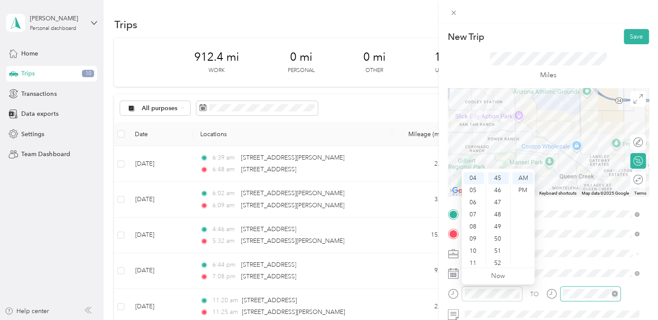 This screenshot has width=658, height=320. Describe the element at coordinates (474, 203) in the screenshot. I see `div: 06` at that location.